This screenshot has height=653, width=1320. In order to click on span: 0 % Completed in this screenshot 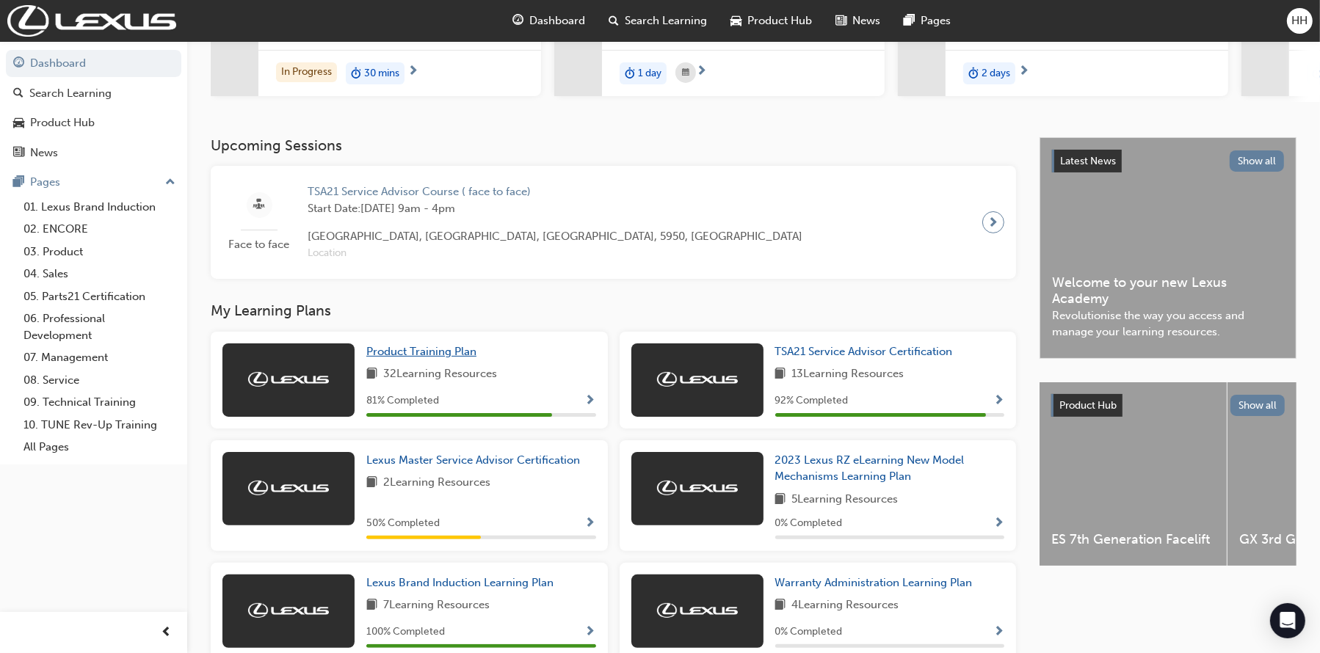, I will do `click(809, 632)`.